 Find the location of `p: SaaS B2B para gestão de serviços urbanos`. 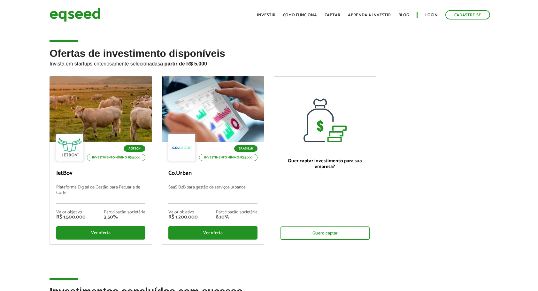

p: SaaS B2B para gestão de serviços urbanos is located at coordinates (213, 194).